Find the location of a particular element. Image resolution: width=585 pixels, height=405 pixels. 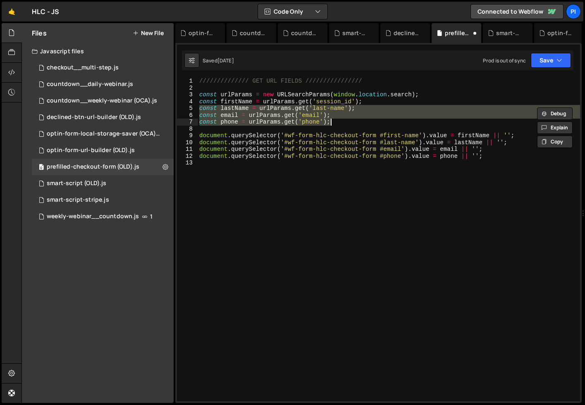

div: 10 is located at coordinates (187, 143).